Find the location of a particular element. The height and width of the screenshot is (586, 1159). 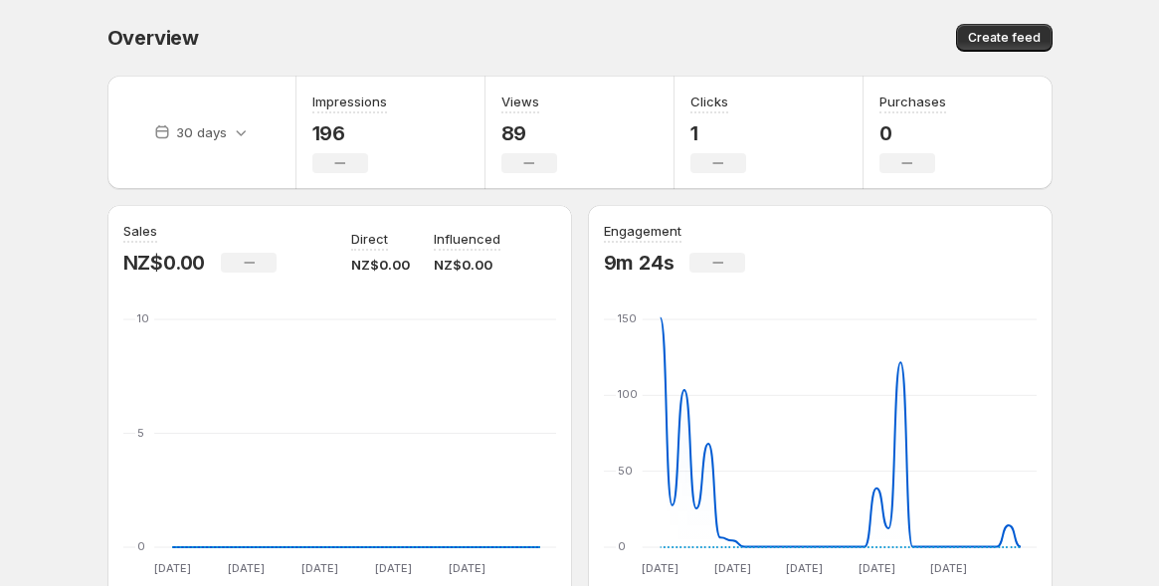

p: 196 is located at coordinates (349, 133).